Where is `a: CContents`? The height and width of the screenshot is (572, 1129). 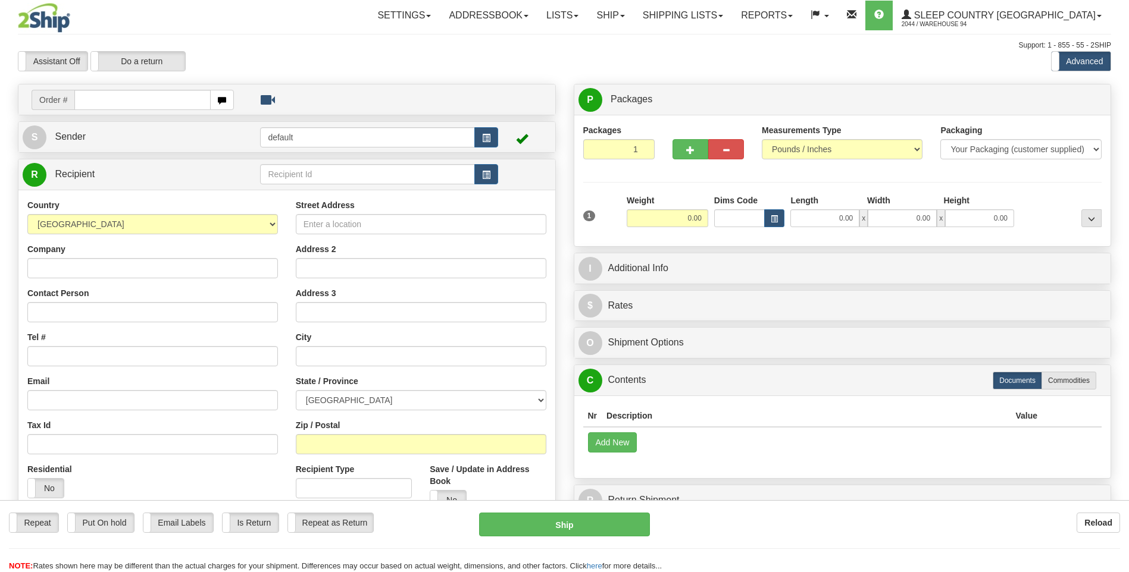 a: CContents is located at coordinates (843, 380).